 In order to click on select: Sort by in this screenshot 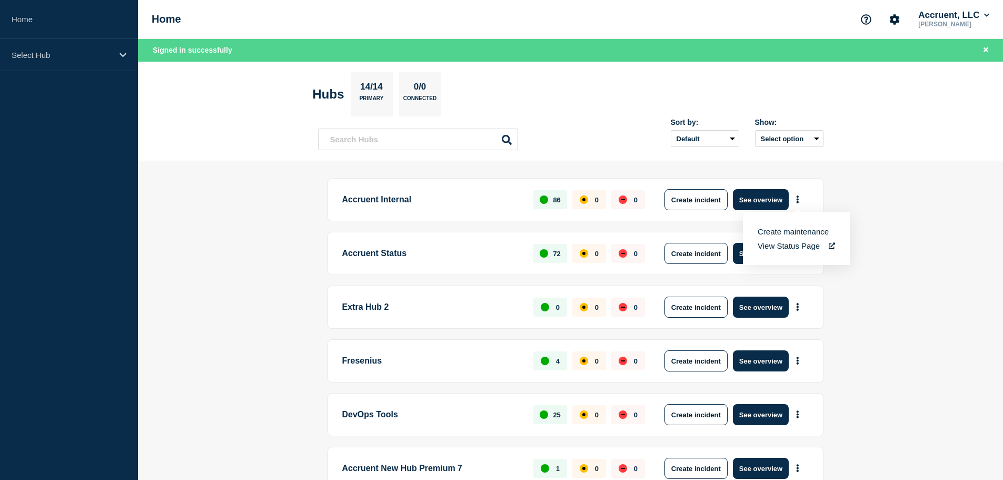, I will do `click(705, 138)`.